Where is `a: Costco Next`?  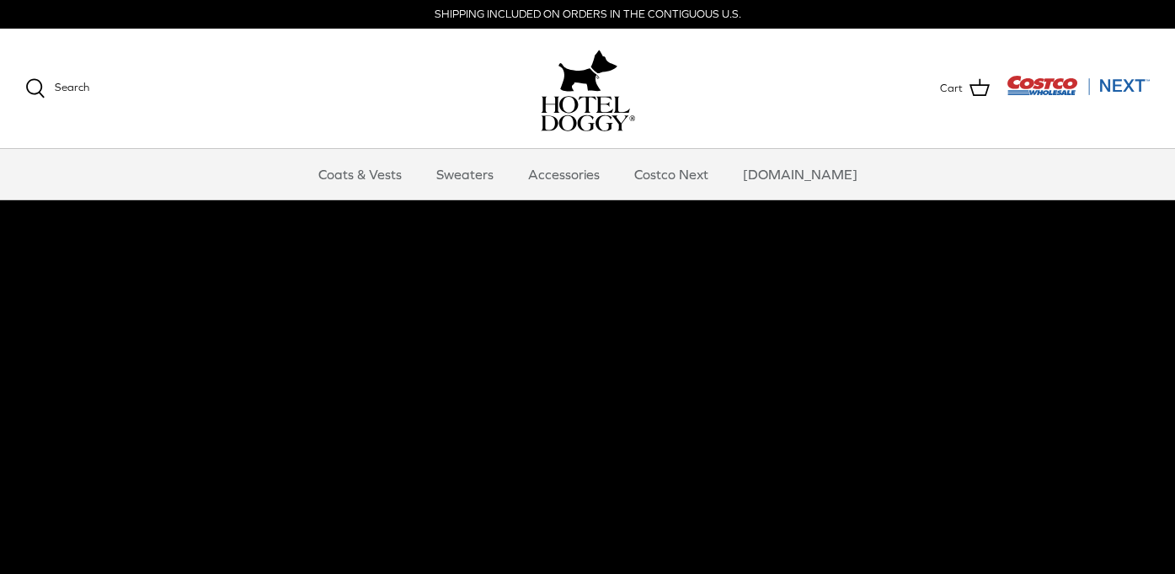
a: Costco Next is located at coordinates (671, 174).